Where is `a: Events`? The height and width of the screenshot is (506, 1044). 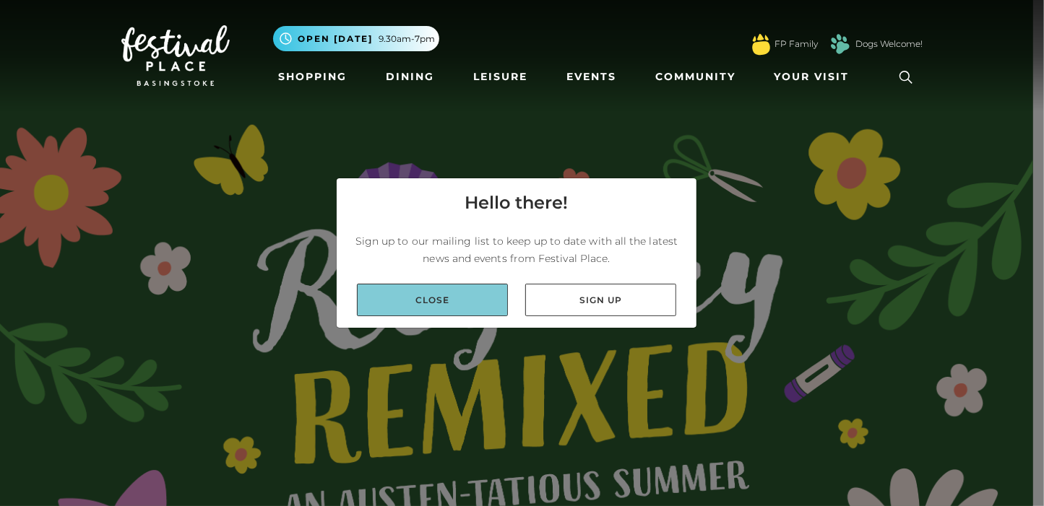
a: Events is located at coordinates (591, 77).